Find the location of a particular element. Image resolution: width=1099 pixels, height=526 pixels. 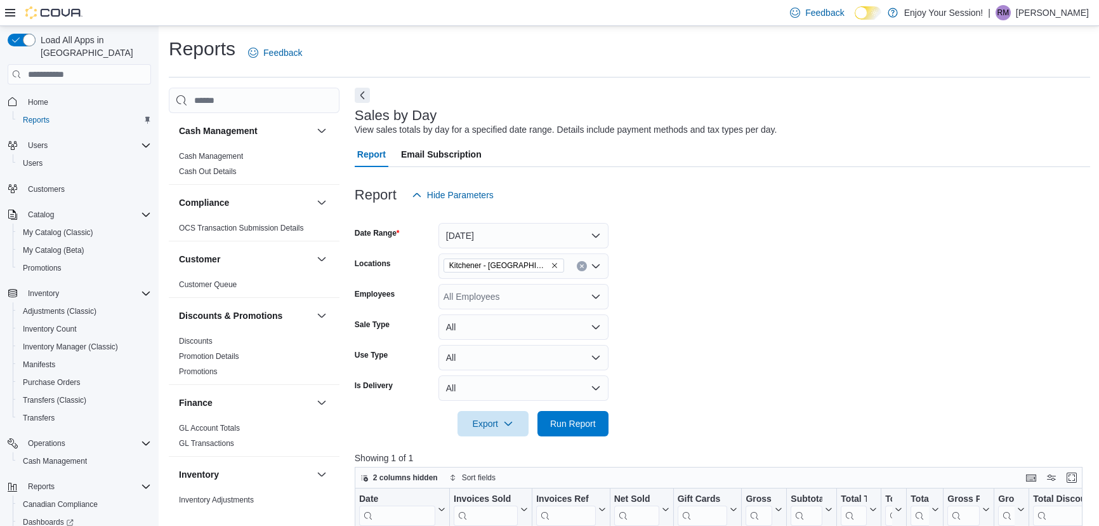

span: Promotion Details is located at coordinates (209, 356).